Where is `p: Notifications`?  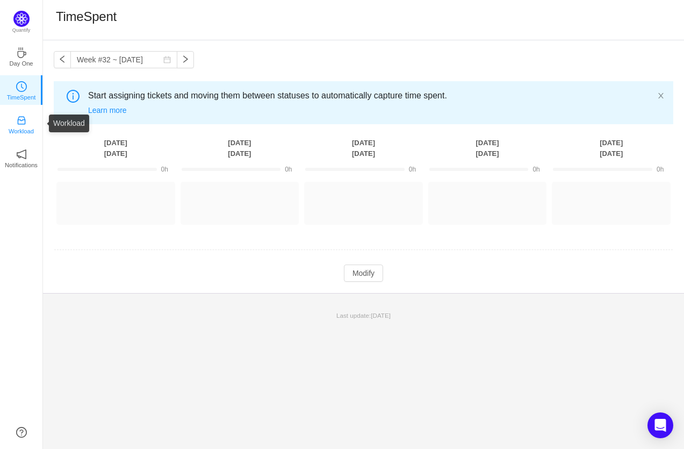
p: Notifications is located at coordinates (21, 165).